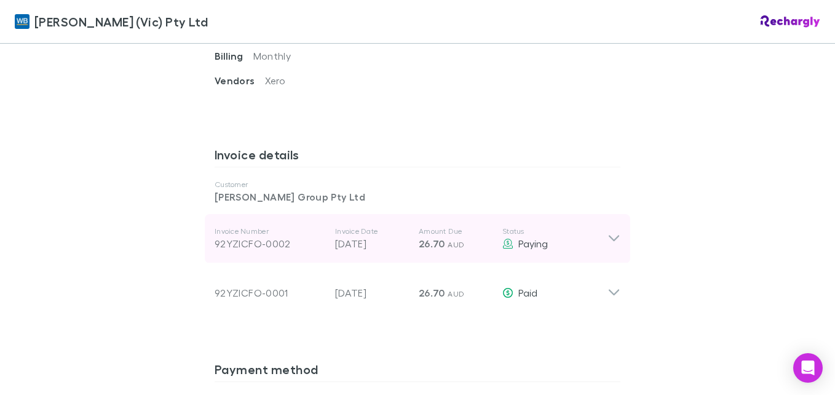 This screenshot has width=835, height=395. What do you see at coordinates (555, 231) in the screenshot?
I see `p: Status` at bounding box center [555, 231].